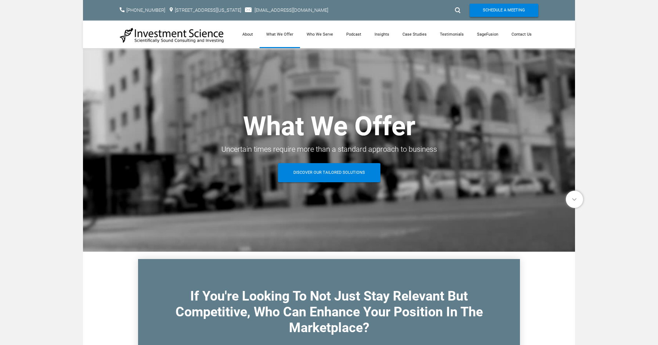 This screenshot has width=658, height=345. What do you see at coordinates (280, 34) in the screenshot?
I see `a: What We Offer` at bounding box center [280, 34].